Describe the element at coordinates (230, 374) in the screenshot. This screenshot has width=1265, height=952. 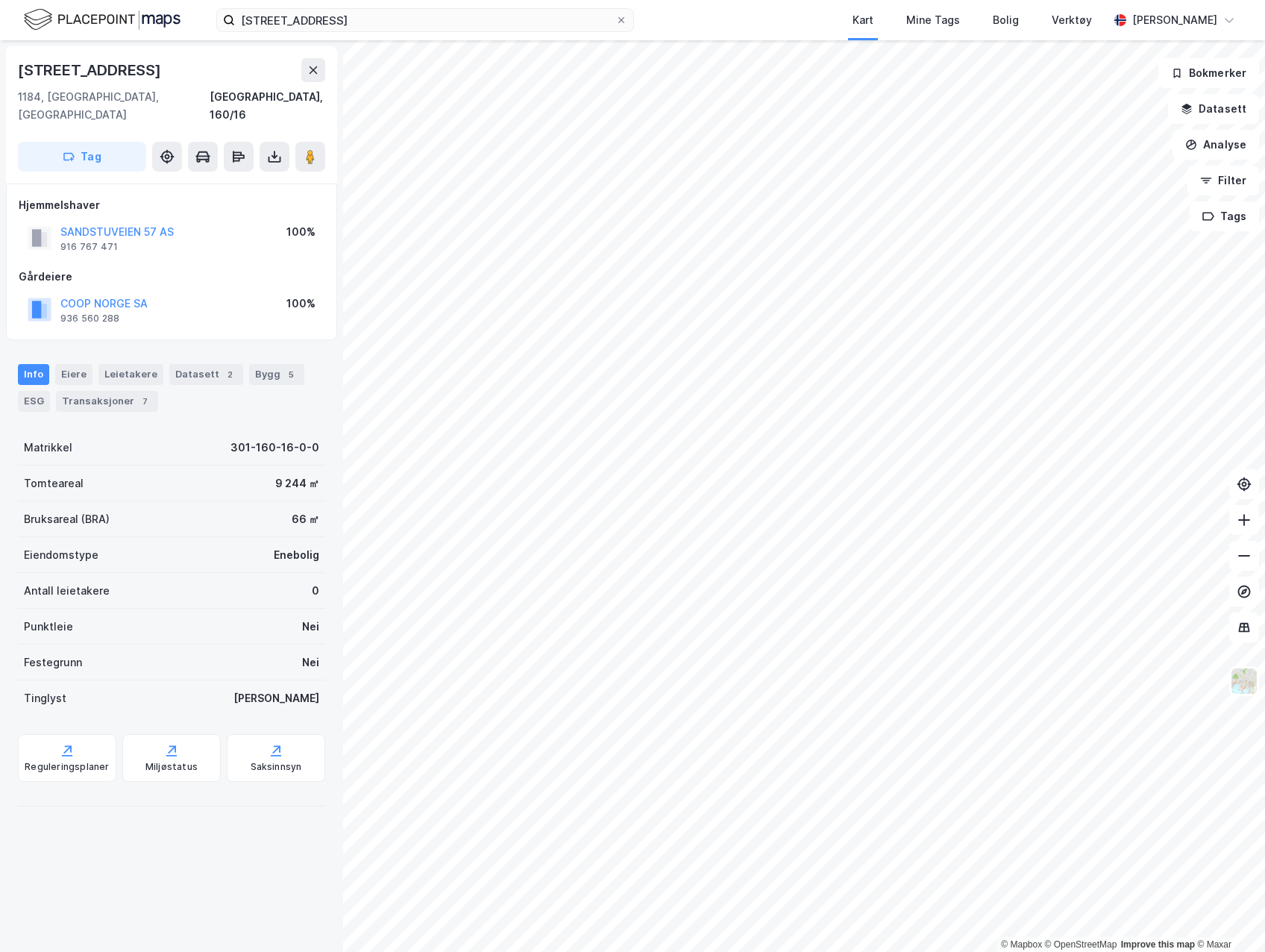
I see `div: 2` at that location.